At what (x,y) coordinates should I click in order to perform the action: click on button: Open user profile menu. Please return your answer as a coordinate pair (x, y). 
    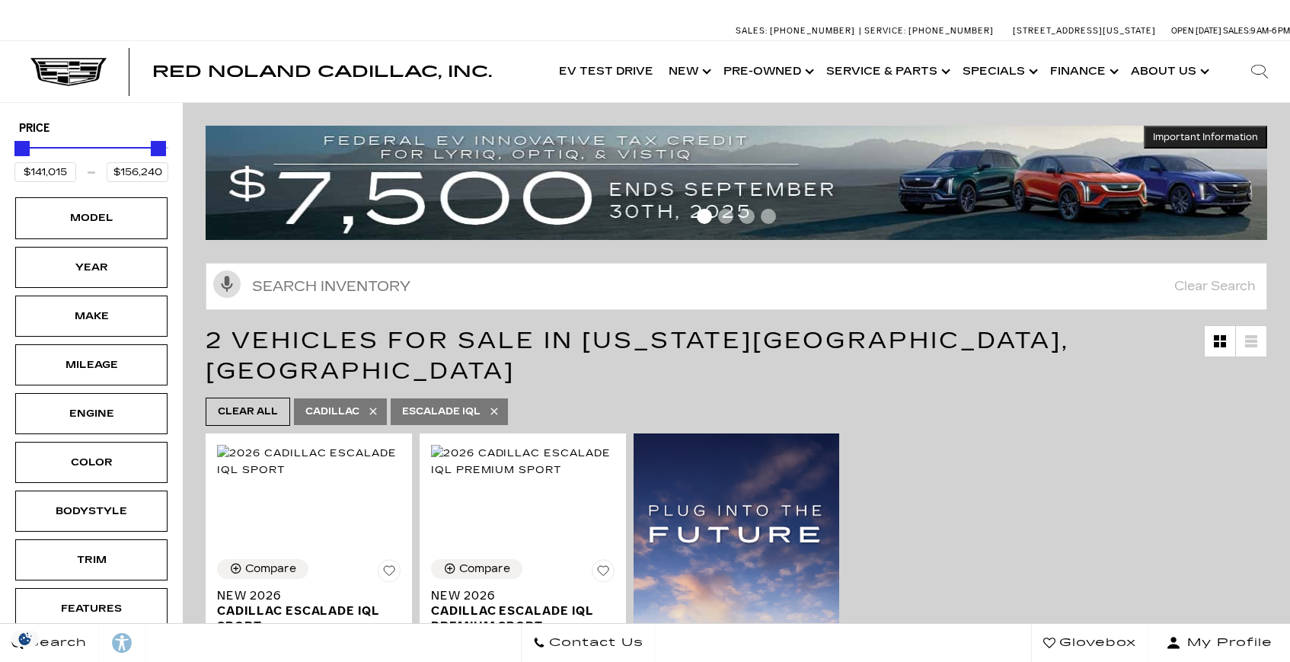
    Looking at the image, I should click on (1219, 642).